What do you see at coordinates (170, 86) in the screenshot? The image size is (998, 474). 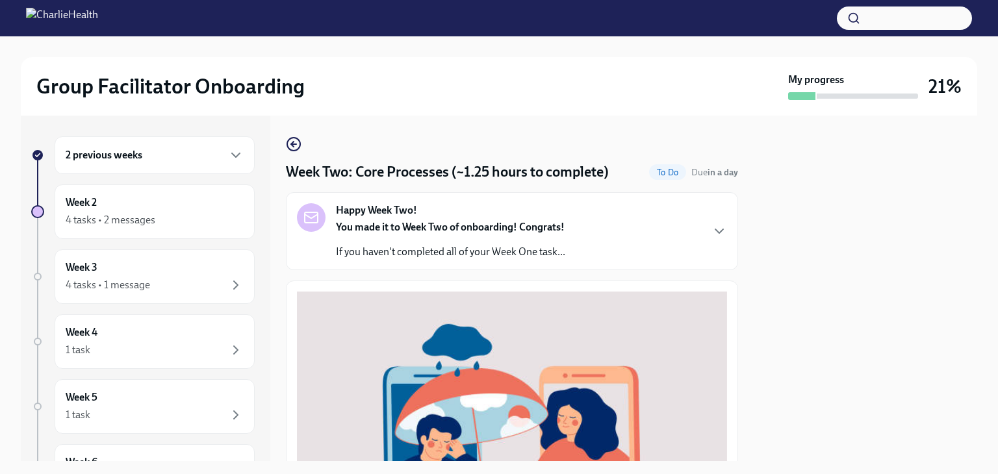 I see `h2: Group Facilitator Onboarding` at bounding box center [170, 86].